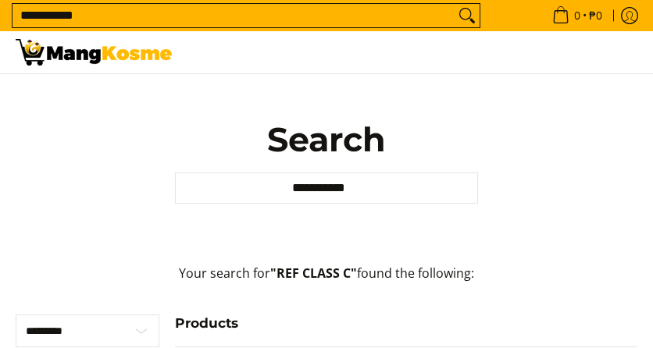  Describe the element at coordinates (595, 16) in the screenshot. I see `span: ₱0` at that location.